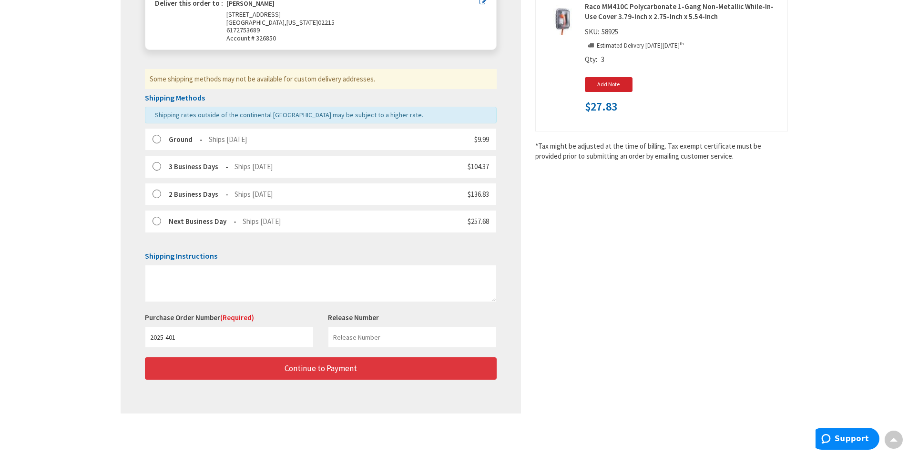 Image resolution: width=908 pixels, height=454 pixels. Describe the element at coordinates (321, 98) in the screenshot. I see `h5: Shipping Methods` at that location.